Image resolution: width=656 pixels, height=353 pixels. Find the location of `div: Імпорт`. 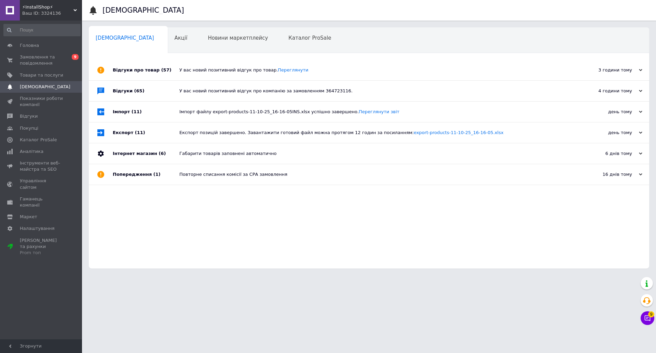

div: Імпорт is located at coordinates (146, 112).